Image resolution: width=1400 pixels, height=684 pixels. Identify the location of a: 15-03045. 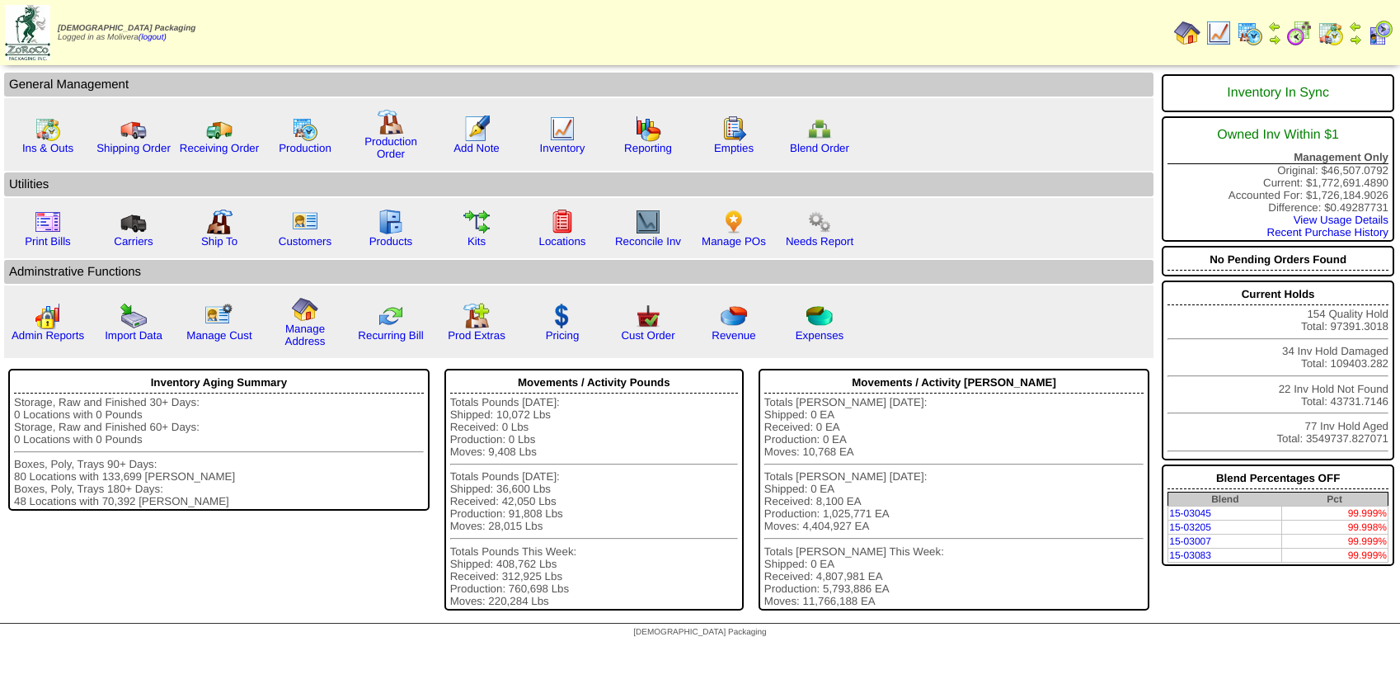
(1190, 513).